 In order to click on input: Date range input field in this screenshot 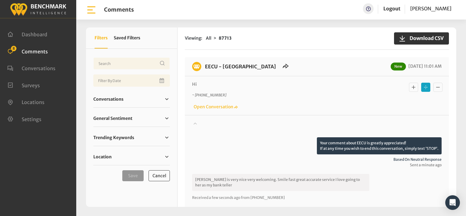, I will do `click(131, 80)`.